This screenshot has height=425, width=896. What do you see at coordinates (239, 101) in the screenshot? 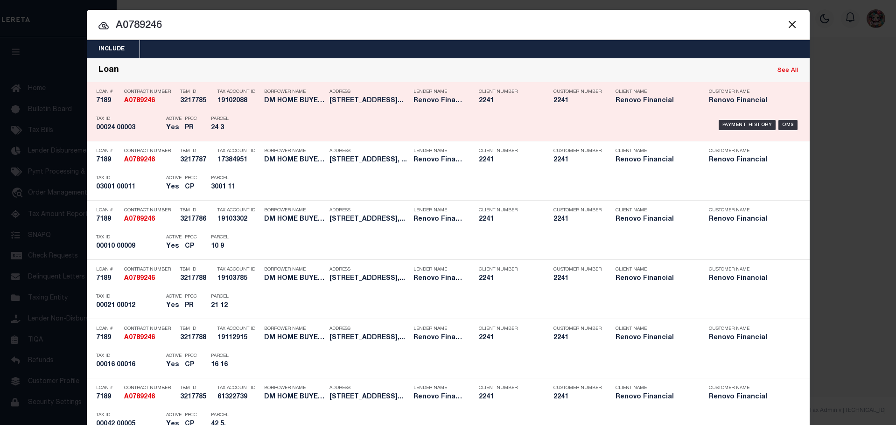
I see `h5: 19102088` at bounding box center [239, 101].